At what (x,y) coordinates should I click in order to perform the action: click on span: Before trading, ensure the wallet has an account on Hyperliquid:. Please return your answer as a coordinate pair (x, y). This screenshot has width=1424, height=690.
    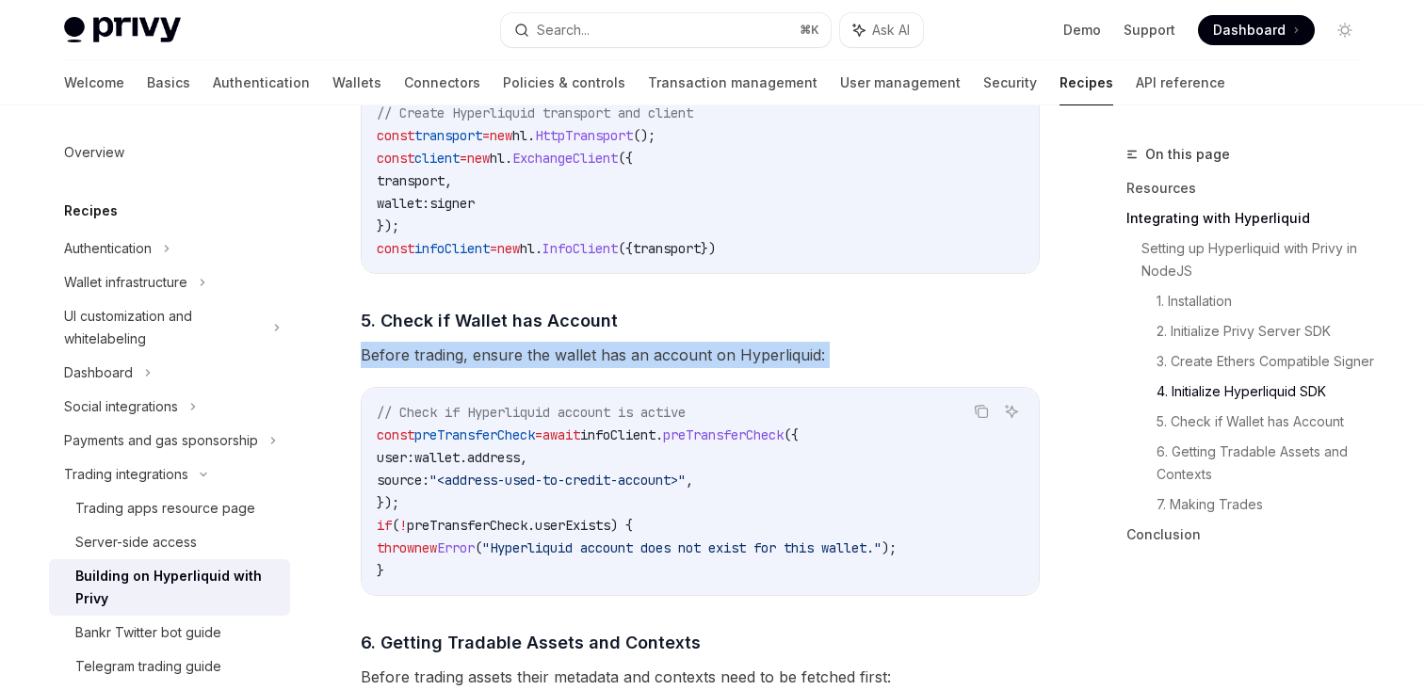
    Looking at the image, I should click on (700, 355).